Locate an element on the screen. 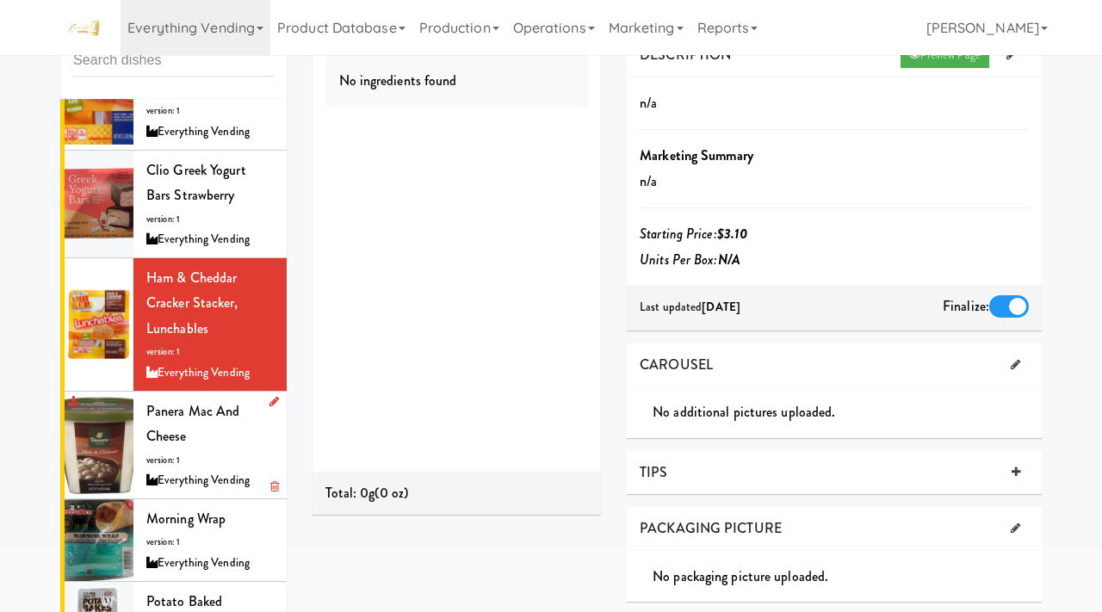 The width and height of the screenshot is (1102, 612). span: CAROUSEL is located at coordinates (676, 364).